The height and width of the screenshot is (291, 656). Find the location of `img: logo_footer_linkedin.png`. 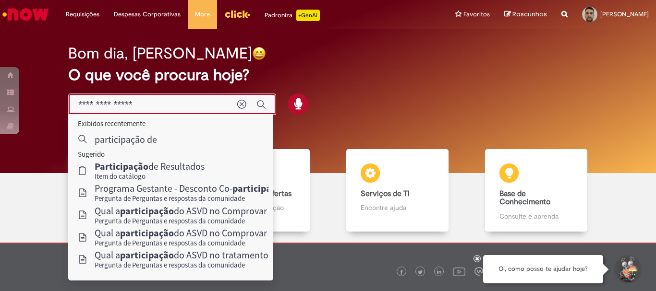

img: logo_footer_linkedin.png is located at coordinates (439, 273).